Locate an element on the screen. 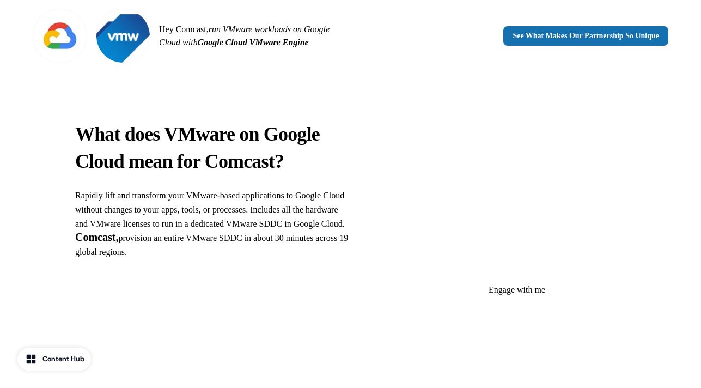  em: Google Cloud VMware Engine is located at coordinates (253, 42).